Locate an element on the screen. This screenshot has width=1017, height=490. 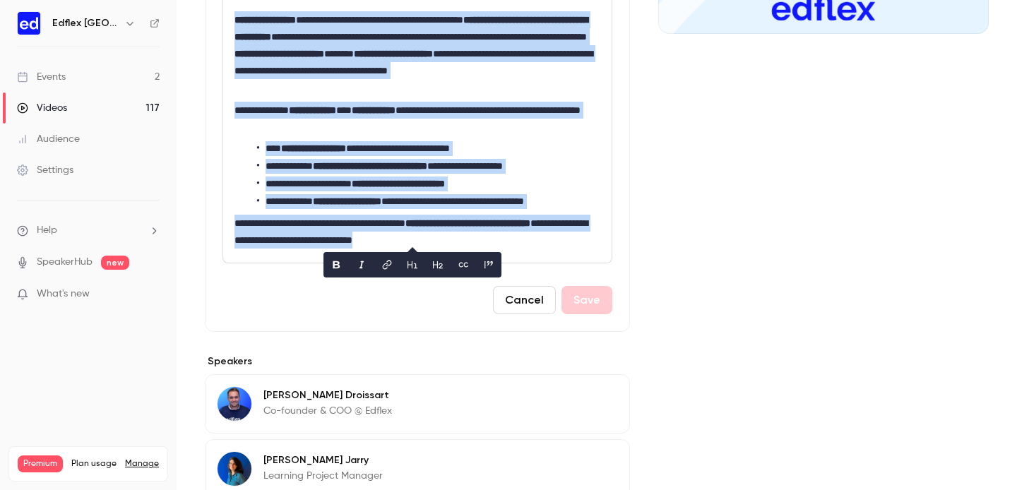
button: Cancel is located at coordinates (524, 300).